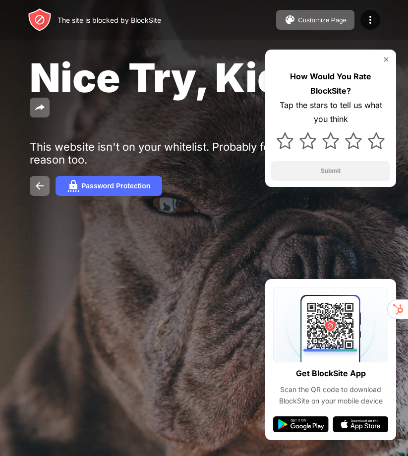 This screenshot has width=408, height=456. I want to click on div: How Would You Rate BlockSite?, so click(331, 84).